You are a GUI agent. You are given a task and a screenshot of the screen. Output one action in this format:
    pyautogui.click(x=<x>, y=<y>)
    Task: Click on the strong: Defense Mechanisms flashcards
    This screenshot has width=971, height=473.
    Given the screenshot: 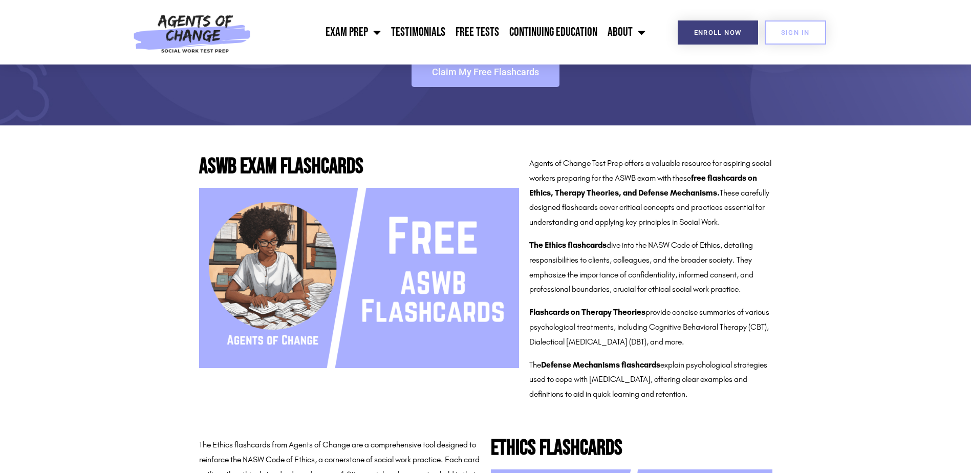 What is the action you would take?
    pyautogui.click(x=600, y=364)
    